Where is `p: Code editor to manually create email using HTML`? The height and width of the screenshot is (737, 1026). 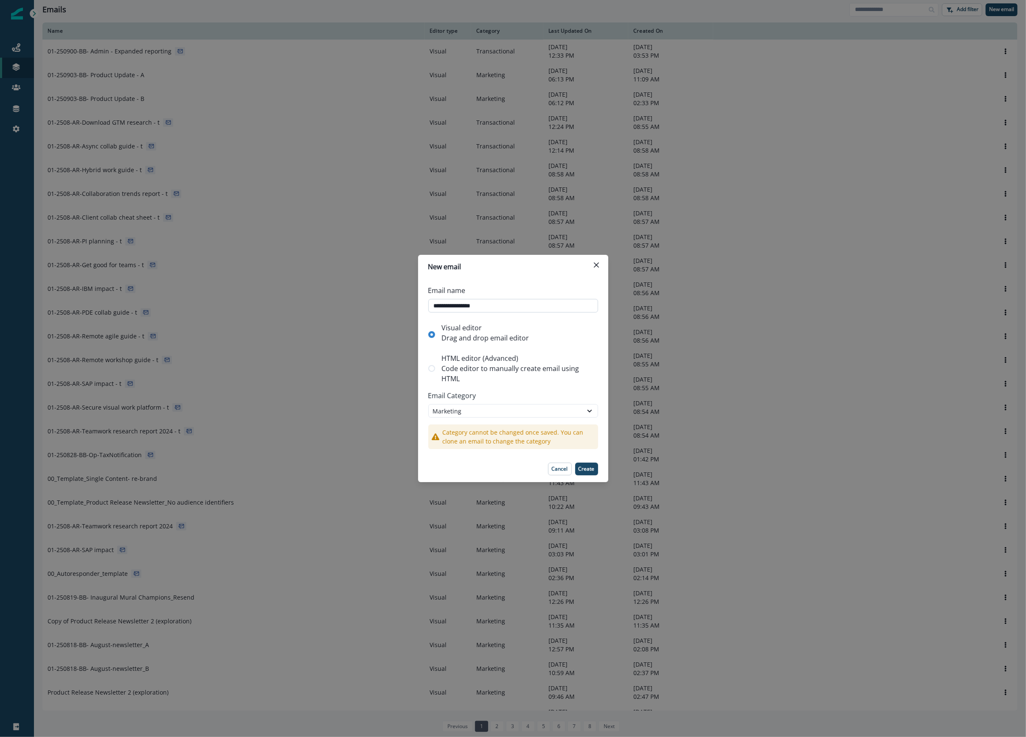
p: Code editor to manually create email using HTML is located at coordinates (518, 374).